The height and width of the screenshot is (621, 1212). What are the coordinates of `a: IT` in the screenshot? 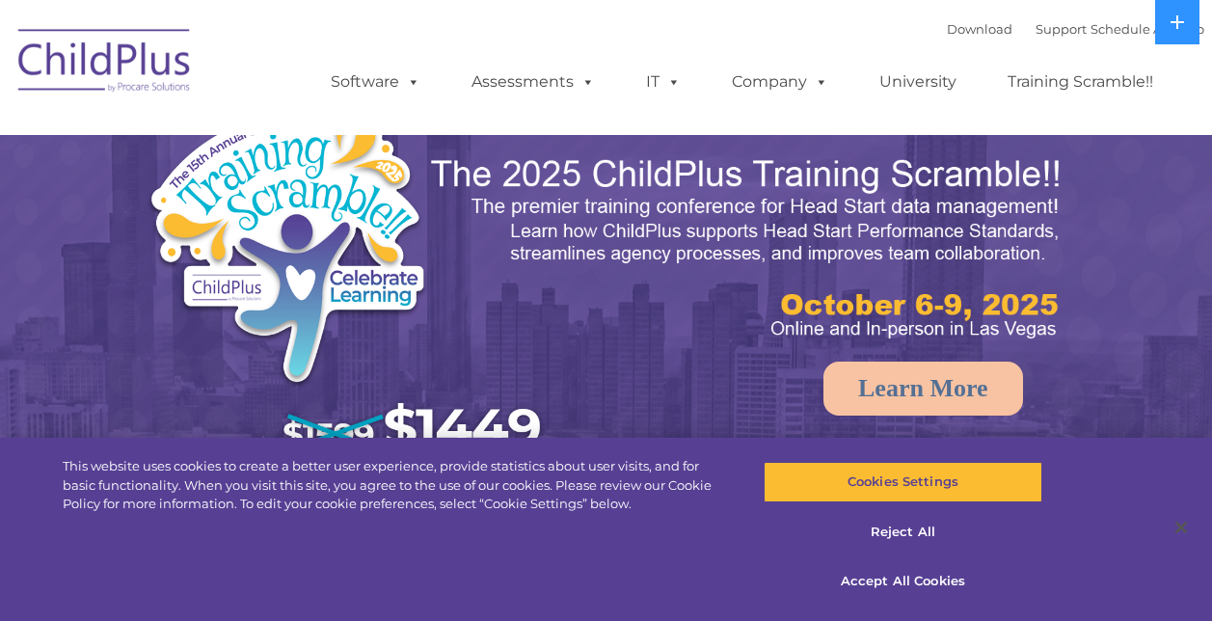 It's located at (663, 82).